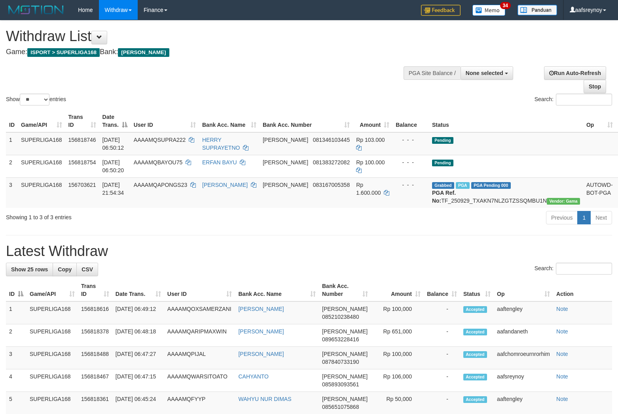 Image resolution: width=618 pixels, height=414 pixels. Describe the element at coordinates (82, 163) in the screenshot. I see `span: 156818754` at that location.